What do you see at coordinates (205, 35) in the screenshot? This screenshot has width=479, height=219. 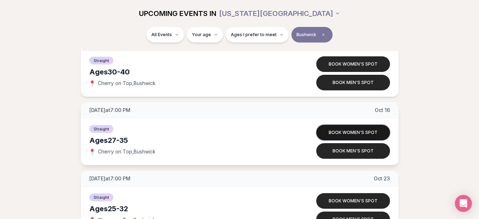 I see `button: Your age` at bounding box center [205, 35].